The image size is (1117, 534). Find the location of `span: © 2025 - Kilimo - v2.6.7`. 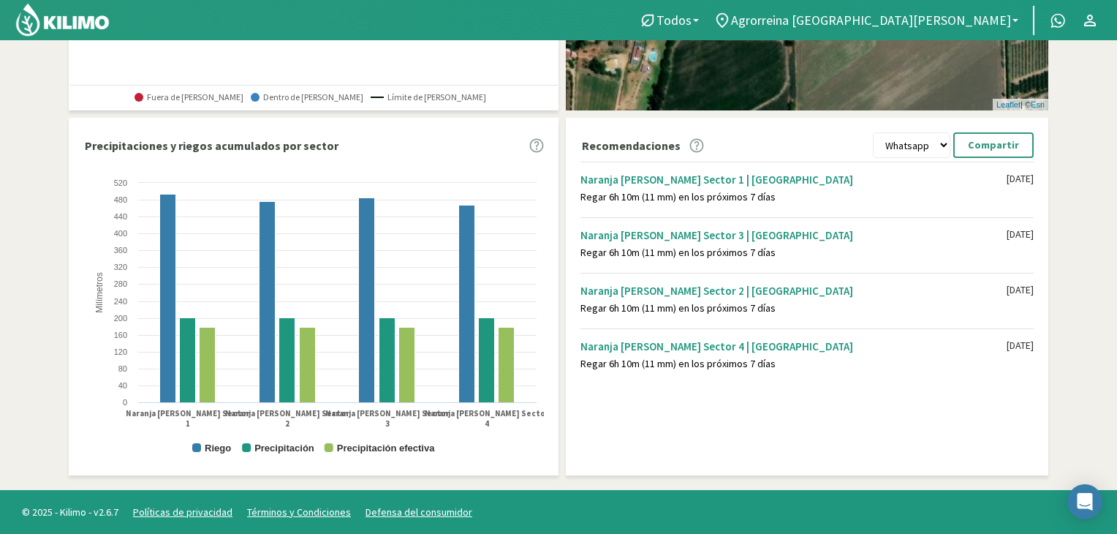

span: © 2025 - Kilimo - v2.6.7 is located at coordinates (70, 512).